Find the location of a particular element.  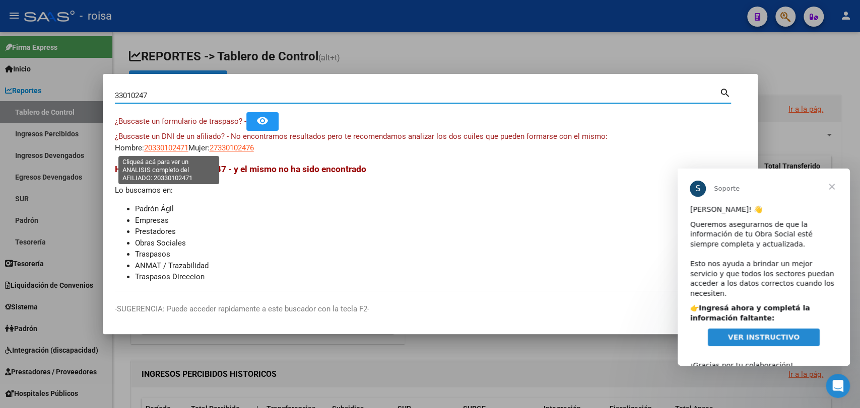

span: ¿Buscaste un formulario de traspaso? - is located at coordinates (180, 121).